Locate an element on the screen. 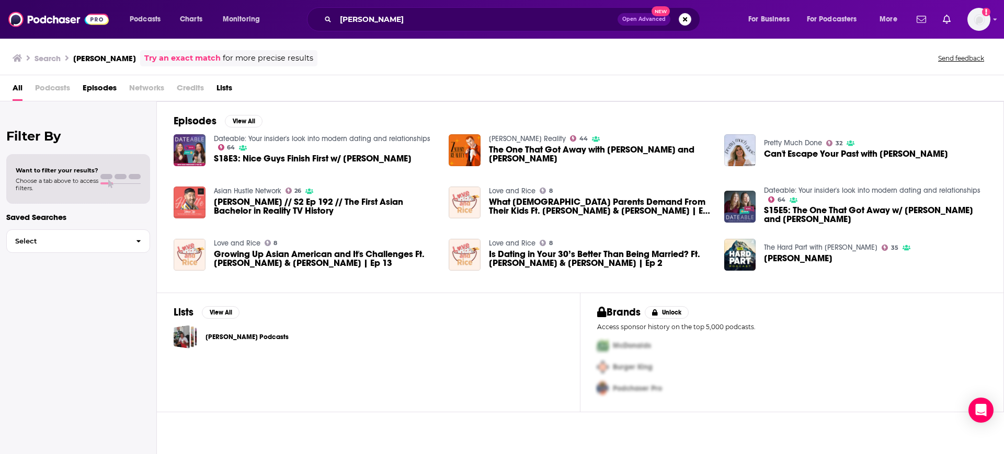  a: 35 is located at coordinates (890, 248).